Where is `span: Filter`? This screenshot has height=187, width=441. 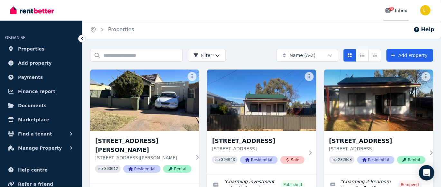 span: Filter is located at coordinates (203, 55).